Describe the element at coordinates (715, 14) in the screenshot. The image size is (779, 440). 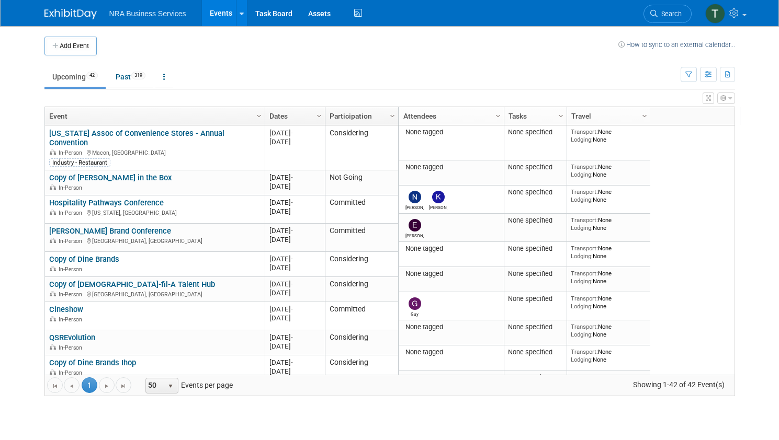
I see `img: Terry Gamal ElDin` at that location.